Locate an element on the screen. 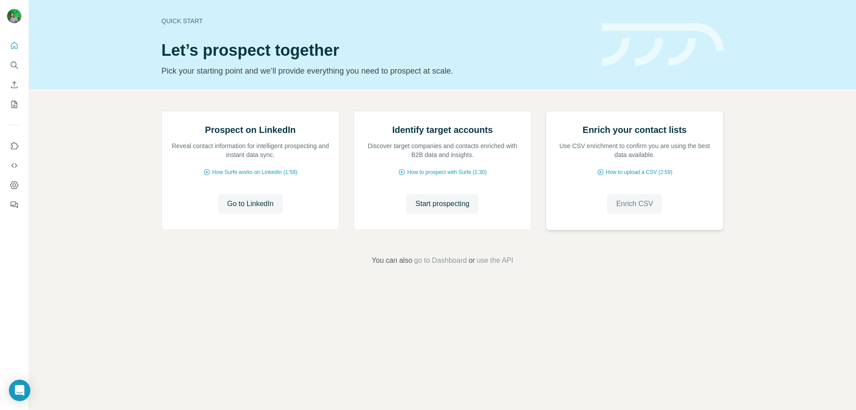 This screenshot has height=410, width=856. span: use the API is located at coordinates (495, 260).